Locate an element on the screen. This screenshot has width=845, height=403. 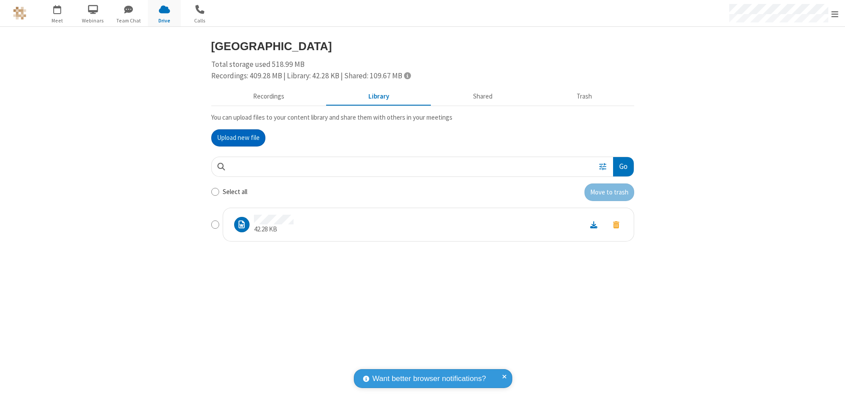
span: Webinars is located at coordinates (93, 21).